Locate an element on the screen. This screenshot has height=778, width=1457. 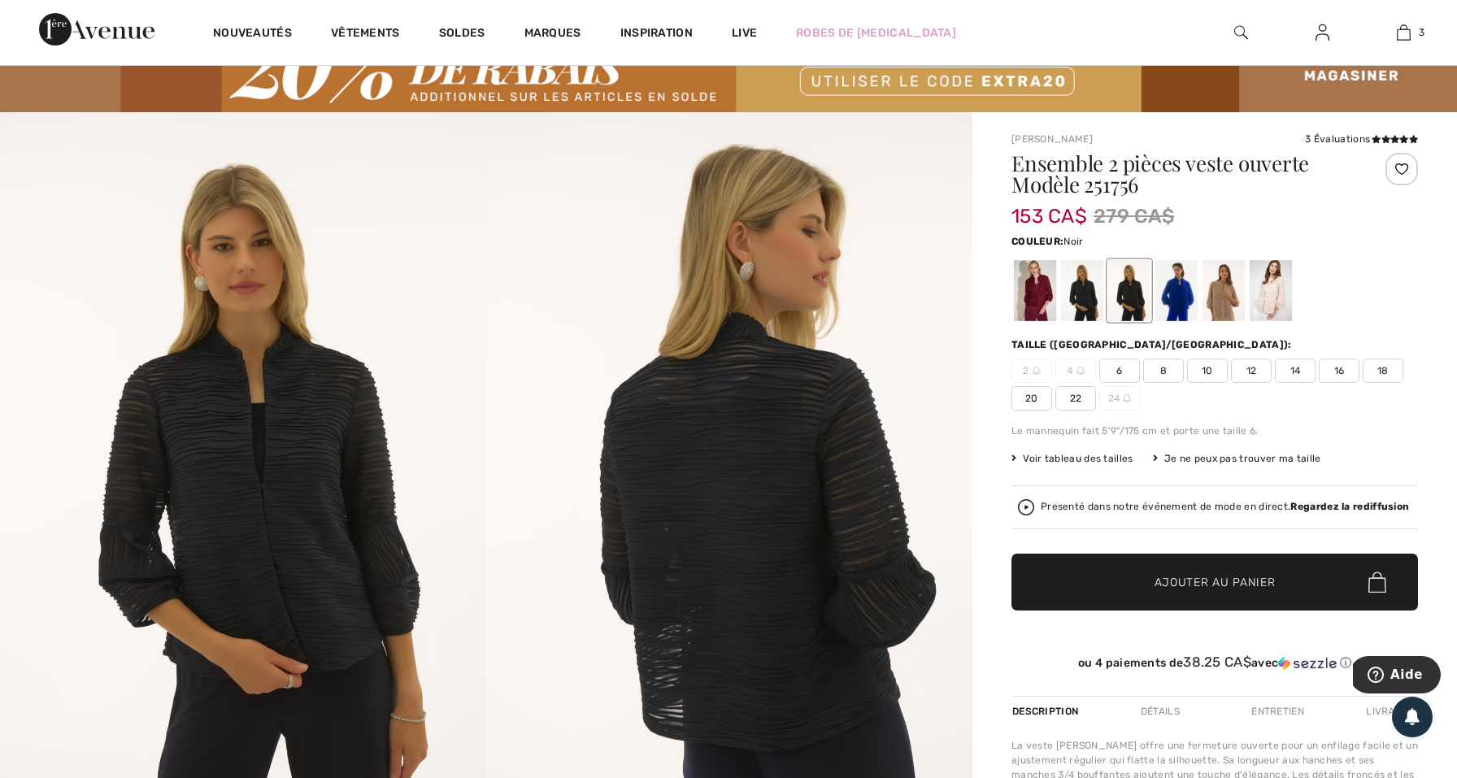
span: 20 is located at coordinates (1032, 399).